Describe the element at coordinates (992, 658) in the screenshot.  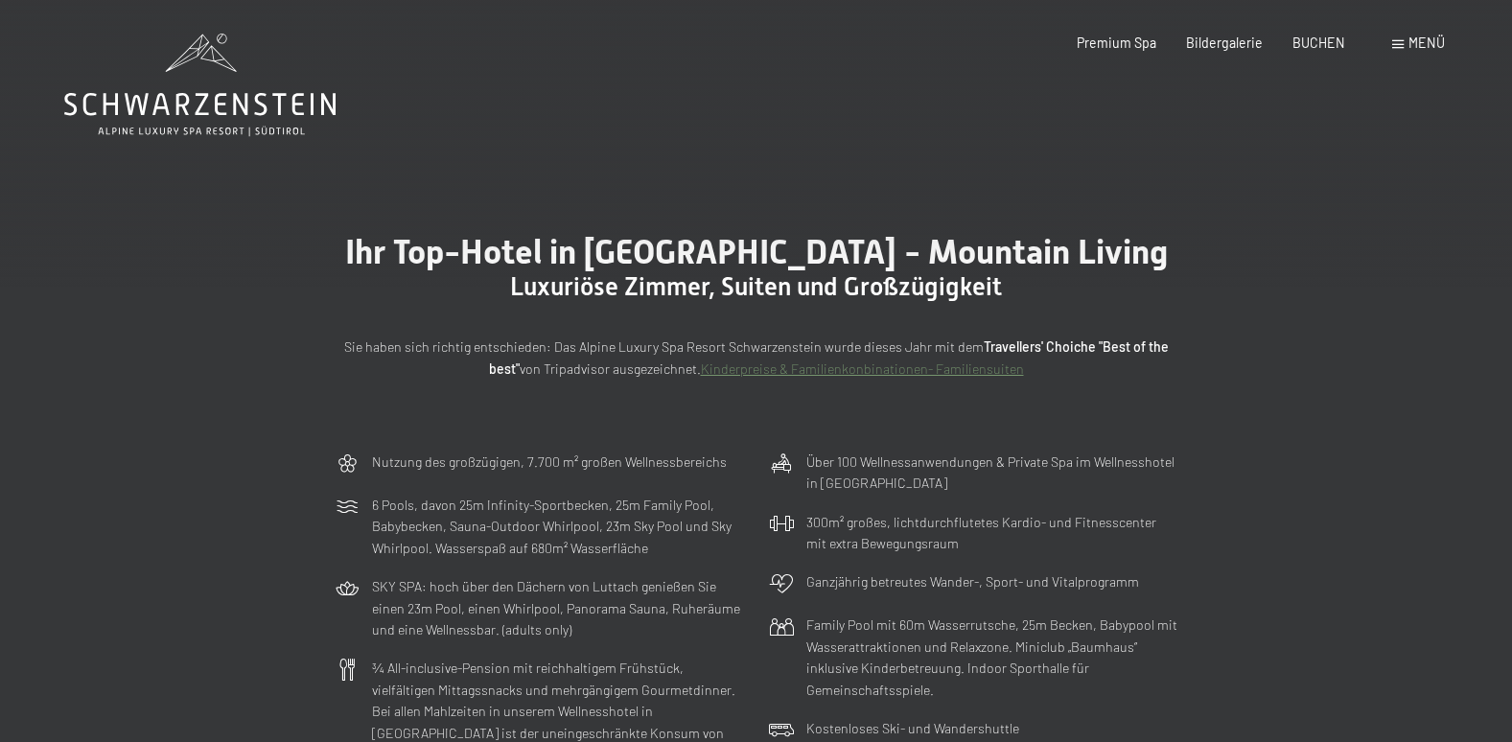
I see `p: Family Pool mit 60m Wasserrutsche, 25m Becken, Babypool mit Wasserattraktionen und Relaxzone. Min...` at that location.